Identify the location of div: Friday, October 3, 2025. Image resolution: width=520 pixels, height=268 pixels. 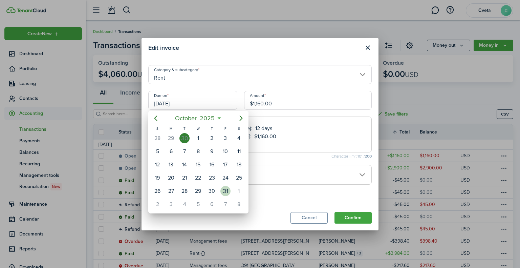
(225, 138).